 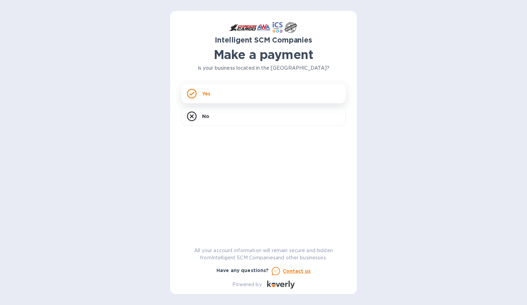 I want to click on u: Contact us, so click(x=297, y=271).